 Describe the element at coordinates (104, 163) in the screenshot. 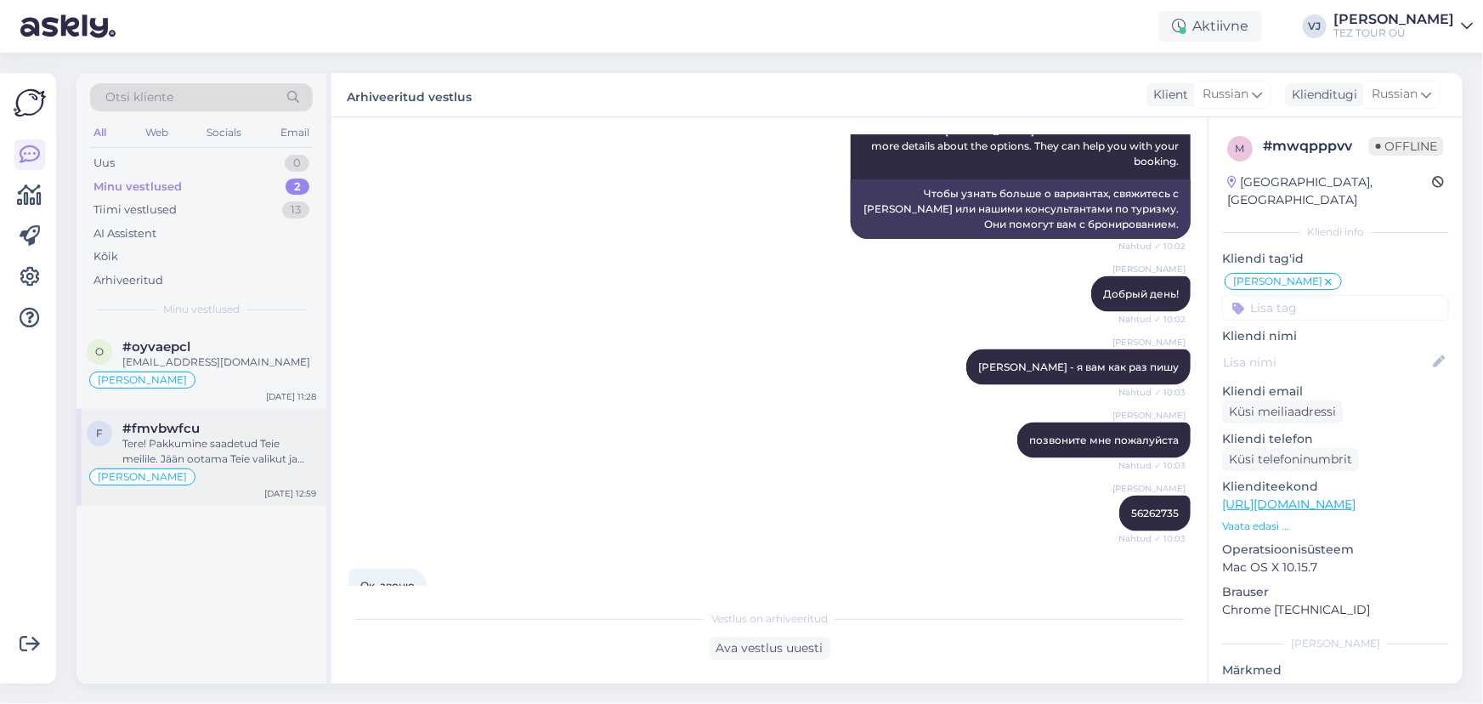

I see `div: Uus` at that location.